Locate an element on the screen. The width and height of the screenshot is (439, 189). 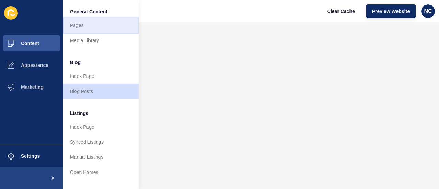
a: Media Library is located at coordinates (101, 40).